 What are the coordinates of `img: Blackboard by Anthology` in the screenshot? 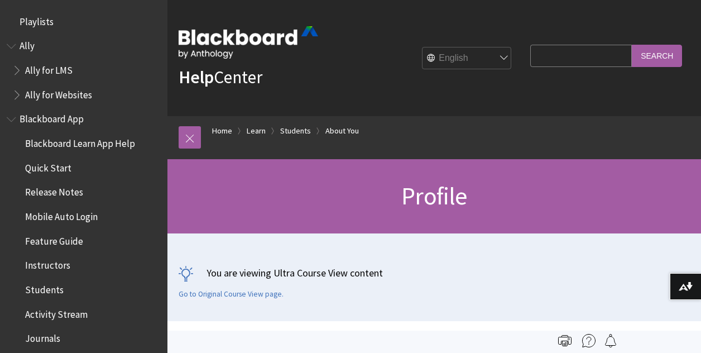 It's located at (248, 42).